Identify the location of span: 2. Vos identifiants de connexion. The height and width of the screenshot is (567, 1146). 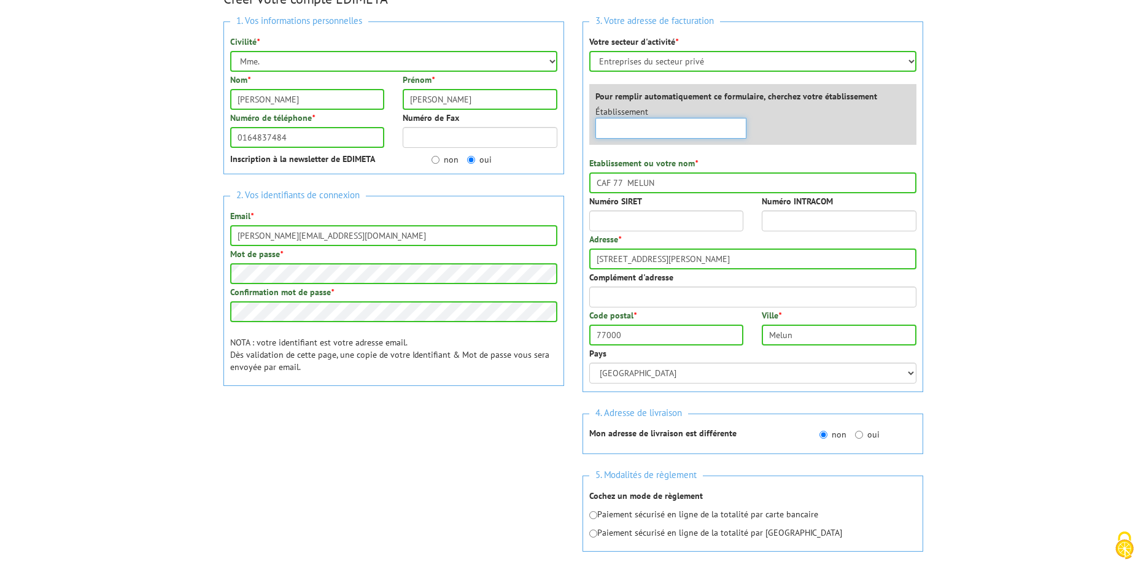
(298, 195).